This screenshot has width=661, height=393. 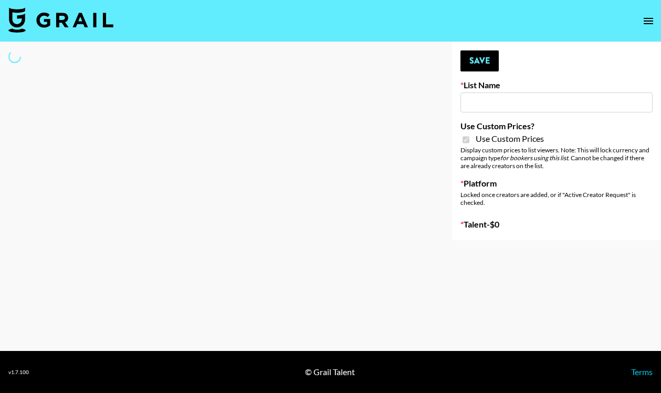 What do you see at coordinates (18, 372) in the screenshot?
I see `div: v 1.7.100` at bounding box center [18, 372].